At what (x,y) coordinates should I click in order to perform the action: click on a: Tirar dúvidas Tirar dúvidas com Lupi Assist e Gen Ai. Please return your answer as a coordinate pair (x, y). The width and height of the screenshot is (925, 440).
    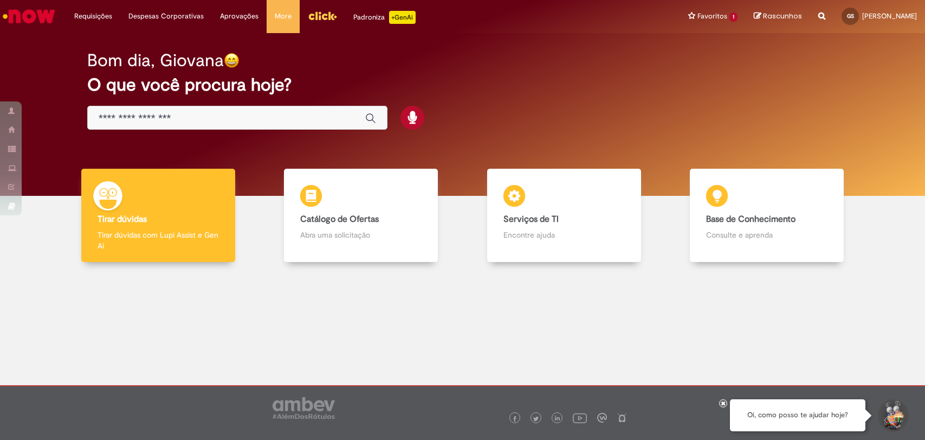
    Looking at the image, I should click on (158, 215).